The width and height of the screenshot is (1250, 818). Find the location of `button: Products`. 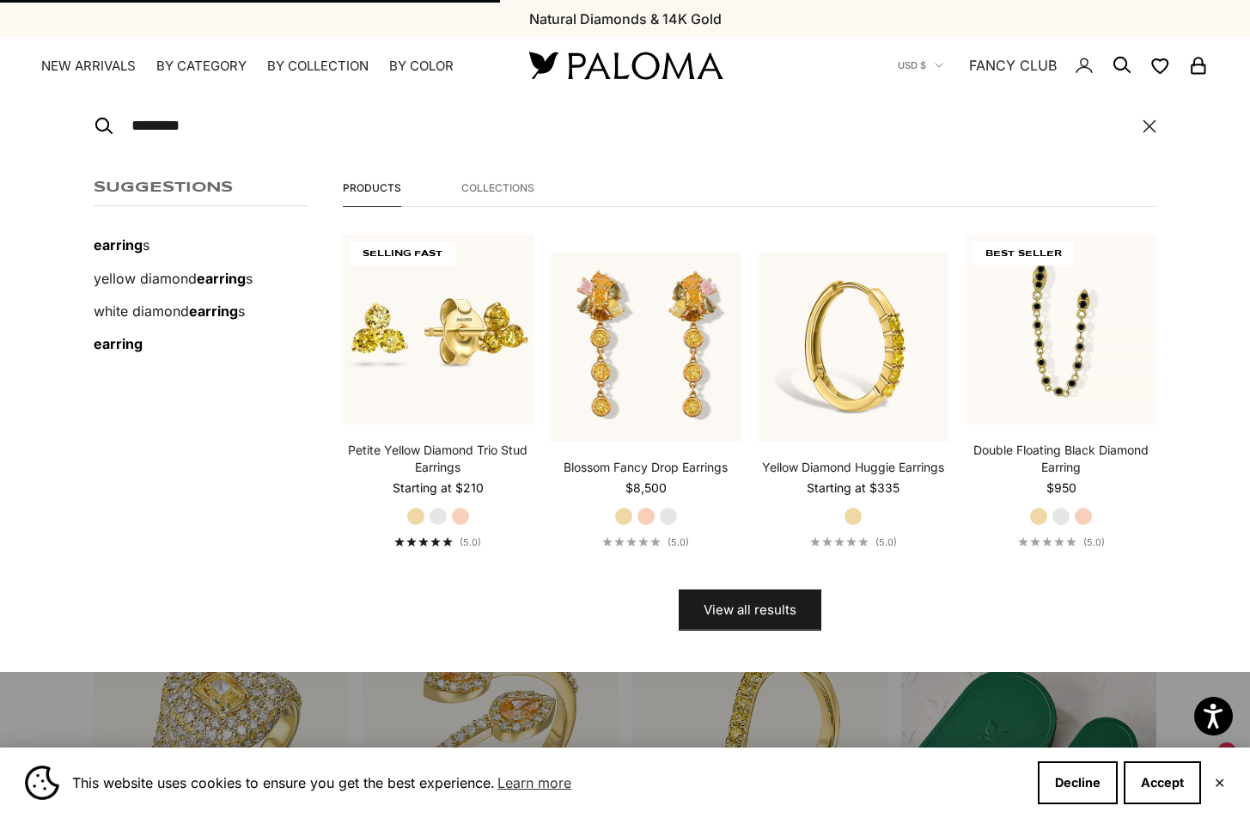

button: Products is located at coordinates (372, 192).